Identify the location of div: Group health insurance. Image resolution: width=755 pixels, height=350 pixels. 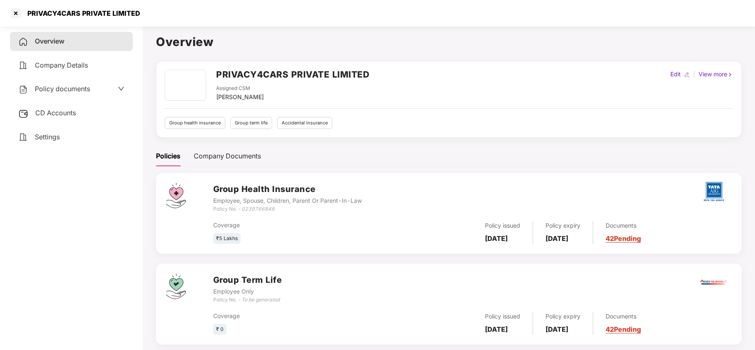
(195, 123).